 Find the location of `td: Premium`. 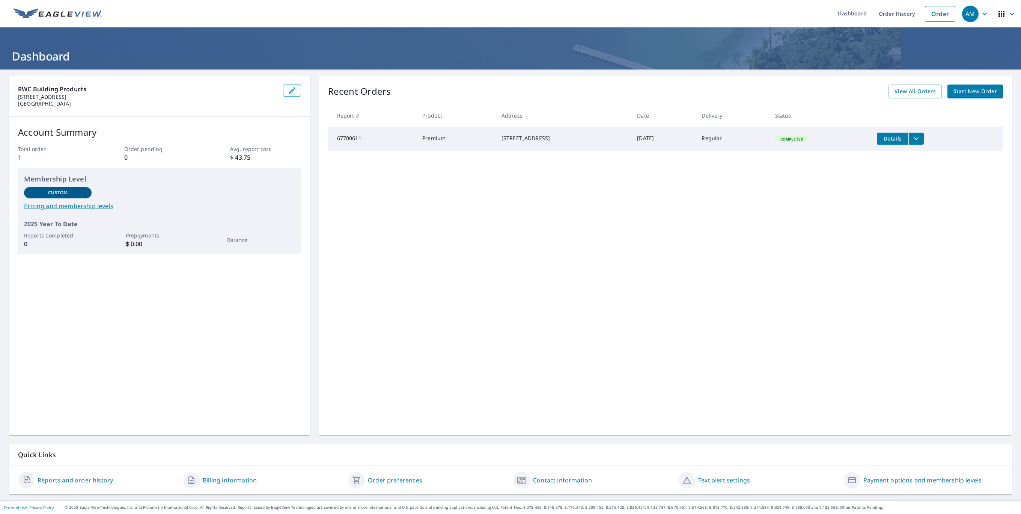

td: Premium is located at coordinates (456, 139).